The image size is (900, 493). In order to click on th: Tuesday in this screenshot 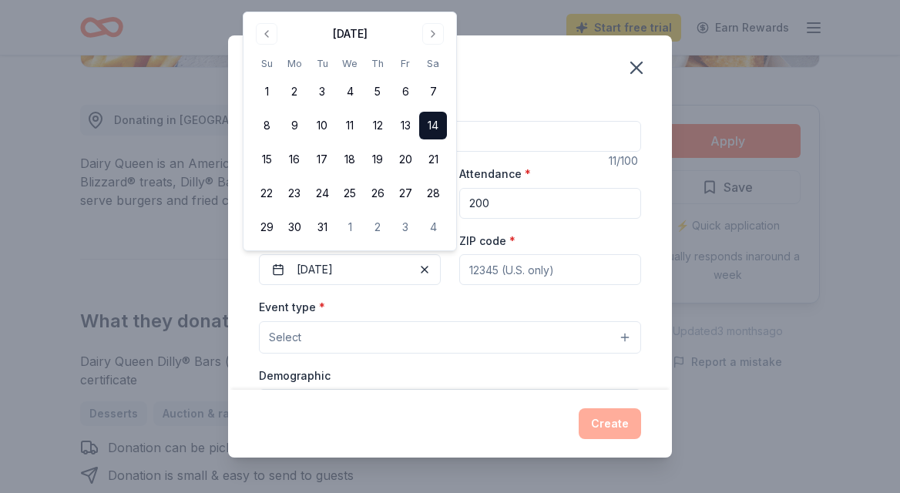, I will do `click(322, 63)`.